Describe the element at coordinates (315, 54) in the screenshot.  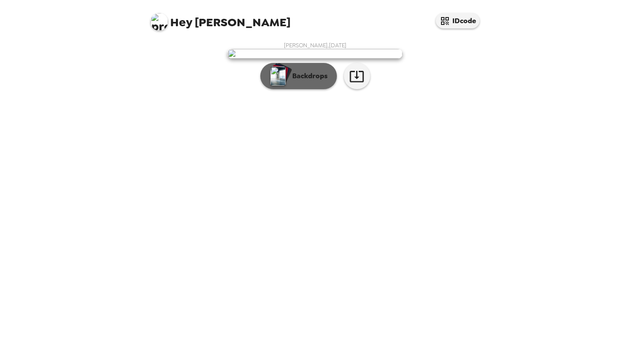
I see `img: user` at that location.